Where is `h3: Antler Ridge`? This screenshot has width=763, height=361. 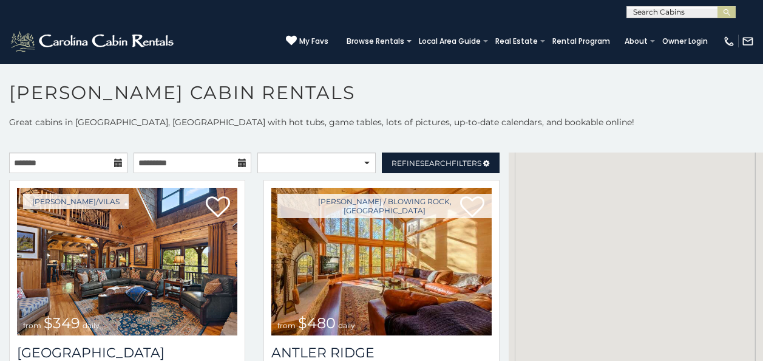 h3: Antler Ridge is located at coordinates (381, 352).